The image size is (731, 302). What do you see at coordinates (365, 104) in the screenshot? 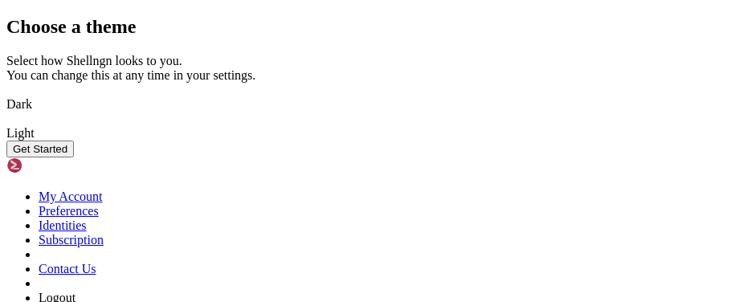
I see `div: Dark` at bounding box center [365, 104].